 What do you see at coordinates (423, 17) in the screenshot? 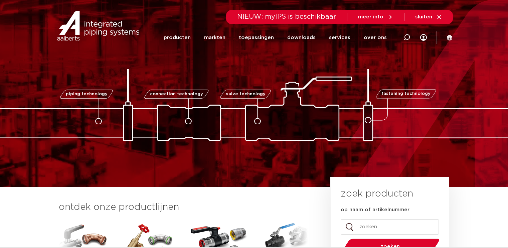
I see `span: sluiten` at bounding box center [423, 17].